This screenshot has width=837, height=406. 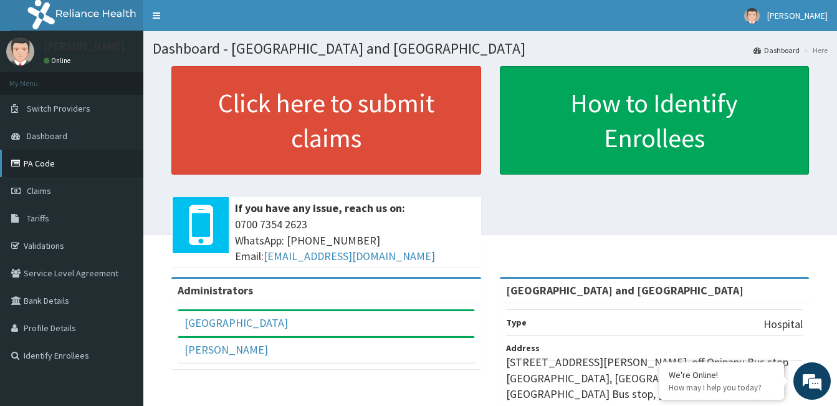 What do you see at coordinates (215, 290) in the screenshot?
I see `b: Administrators` at bounding box center [215, 290].